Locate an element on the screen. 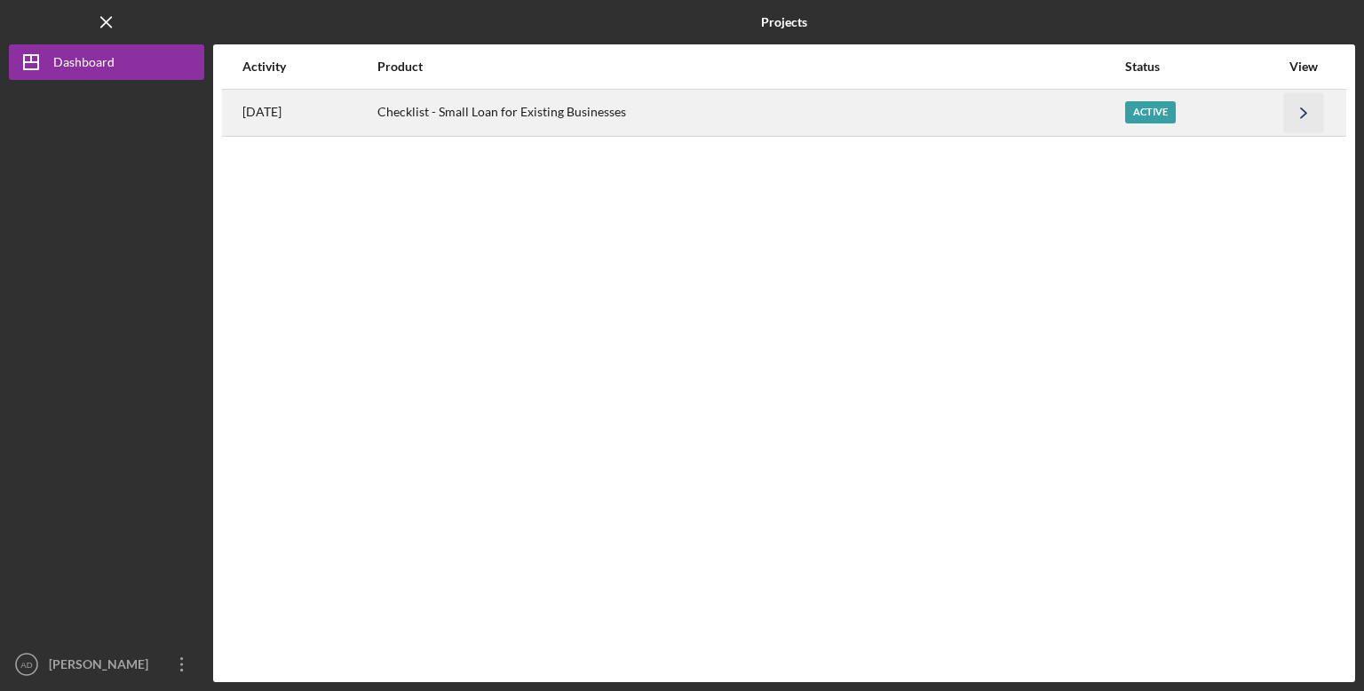 The image size is (1364, 691). time: 2025-07-02 21:32 is located at coordinates (262, 112).